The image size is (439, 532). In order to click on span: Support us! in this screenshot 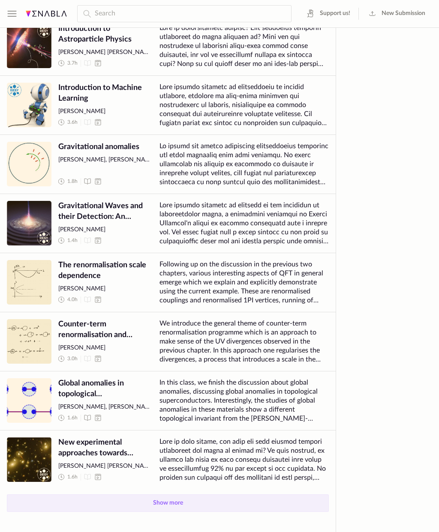, I will do `click(334, 14)`.